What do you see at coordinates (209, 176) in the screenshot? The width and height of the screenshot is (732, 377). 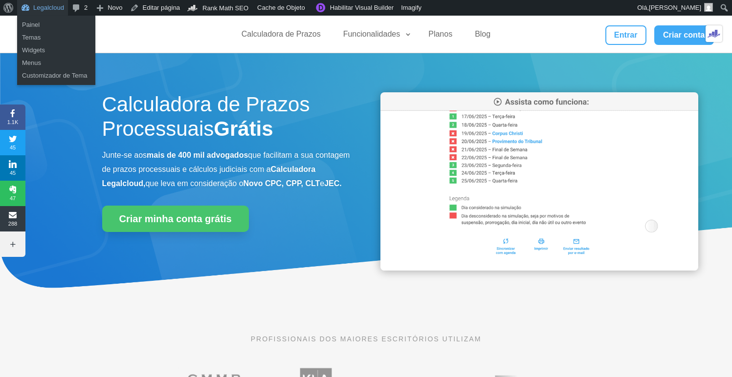 I see `b: Calculadora Legalcloud,` at bounding box center [209, 176].